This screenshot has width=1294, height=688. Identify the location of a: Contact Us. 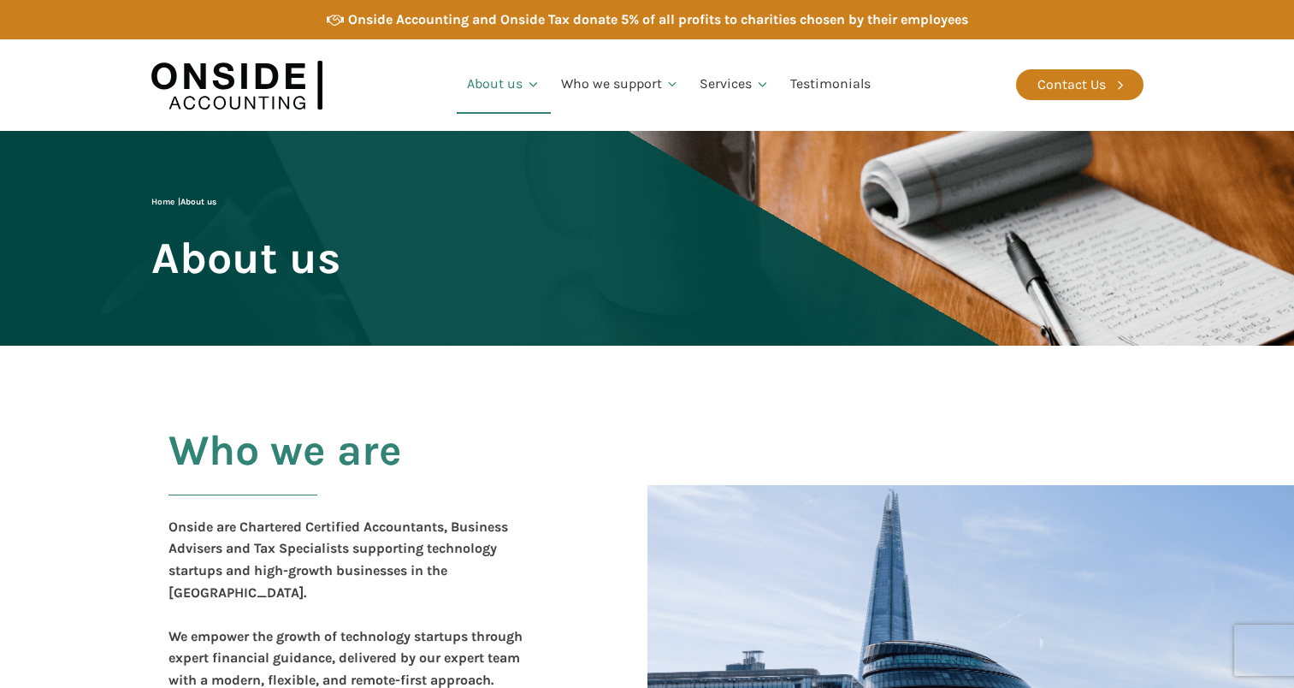
(1080, 85).